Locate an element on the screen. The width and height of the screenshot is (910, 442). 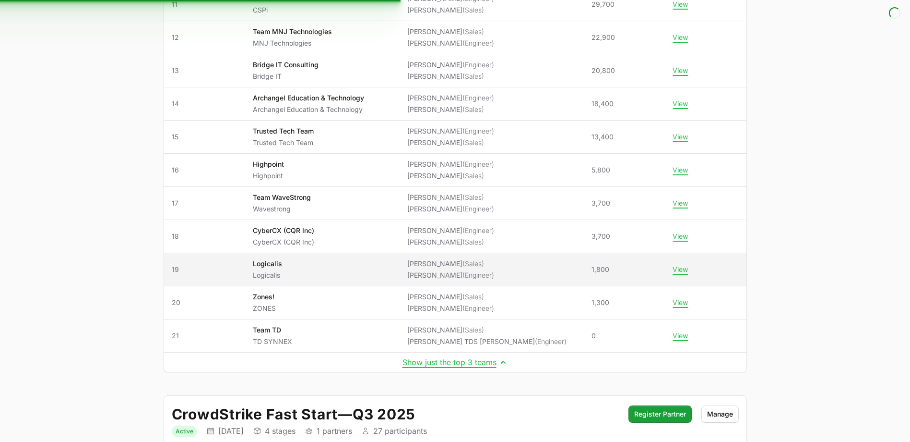
span: 13 is located at coordinates (204, 71).